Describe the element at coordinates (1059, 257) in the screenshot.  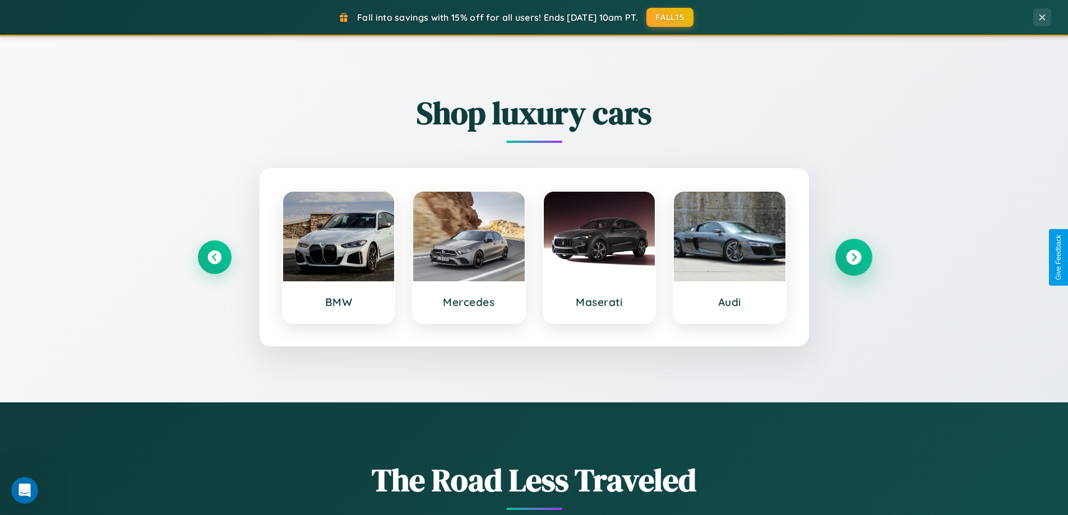
I see `div: Give Feedback` at that location.